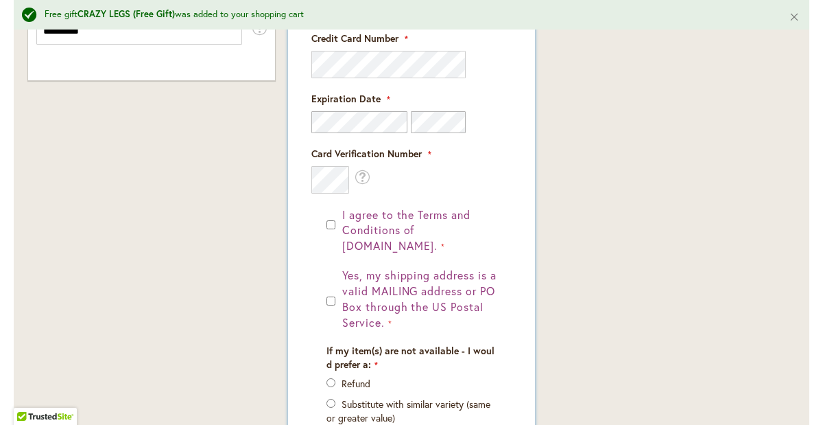 This screenshot has height=425, width=823. What do you see at coordinates (410, 357) in the screenshot?
I see `span: If my item(s) are not available - I would prefer a:` at bounding box center [410, 357].